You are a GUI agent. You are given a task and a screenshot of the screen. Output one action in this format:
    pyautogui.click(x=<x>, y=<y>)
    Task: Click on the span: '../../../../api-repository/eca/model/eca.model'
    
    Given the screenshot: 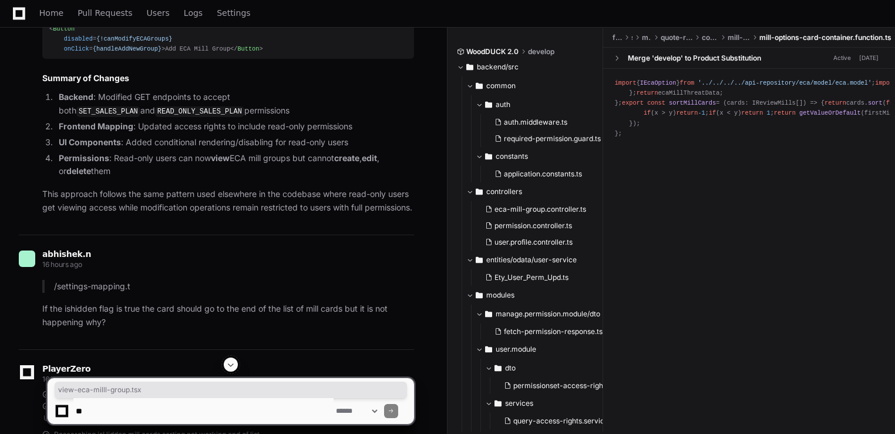 What is the action you would take?
    pyautogui.click(x=785, y=83)
    